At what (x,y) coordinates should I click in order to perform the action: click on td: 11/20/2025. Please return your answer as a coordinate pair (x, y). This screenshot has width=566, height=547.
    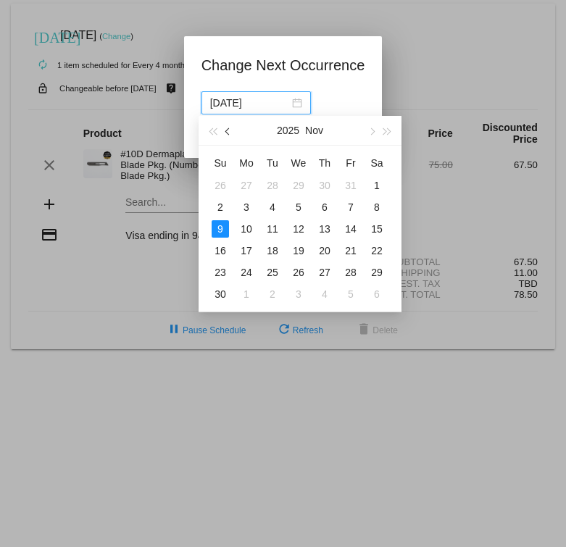
    Looking at the image, I should click on (324, 251).